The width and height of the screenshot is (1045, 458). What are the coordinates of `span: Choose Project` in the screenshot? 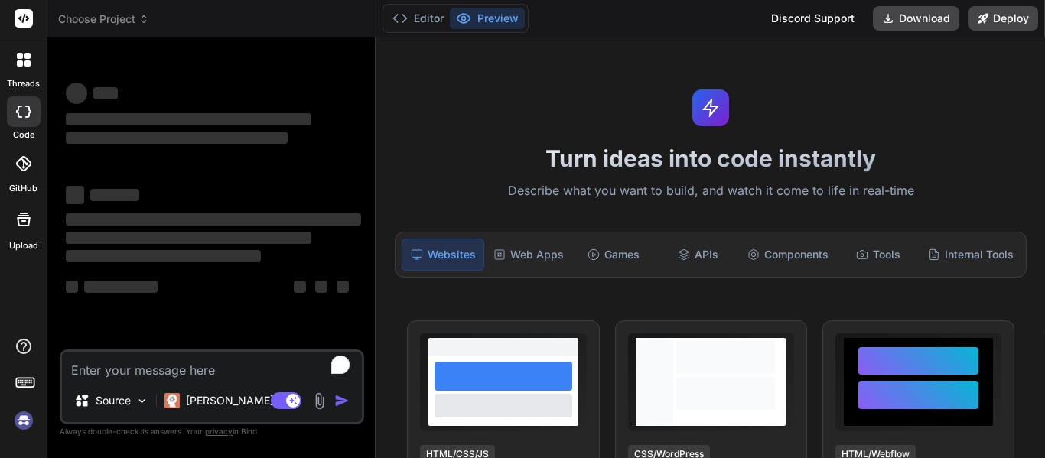 It's located at (103, 19).